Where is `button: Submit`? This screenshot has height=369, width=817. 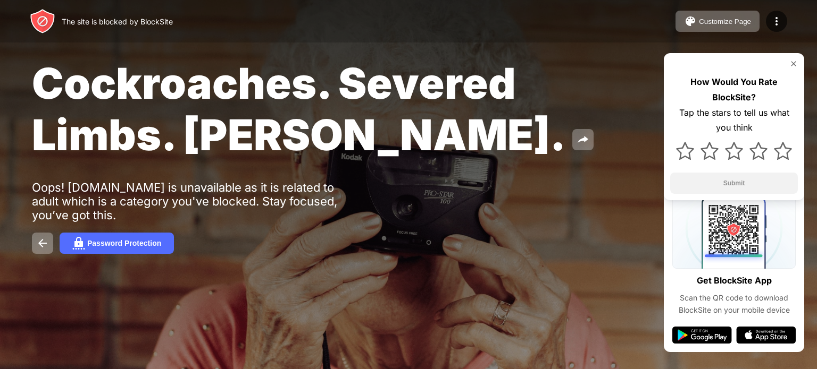 button: Submit is located at coordinates (734, 183).